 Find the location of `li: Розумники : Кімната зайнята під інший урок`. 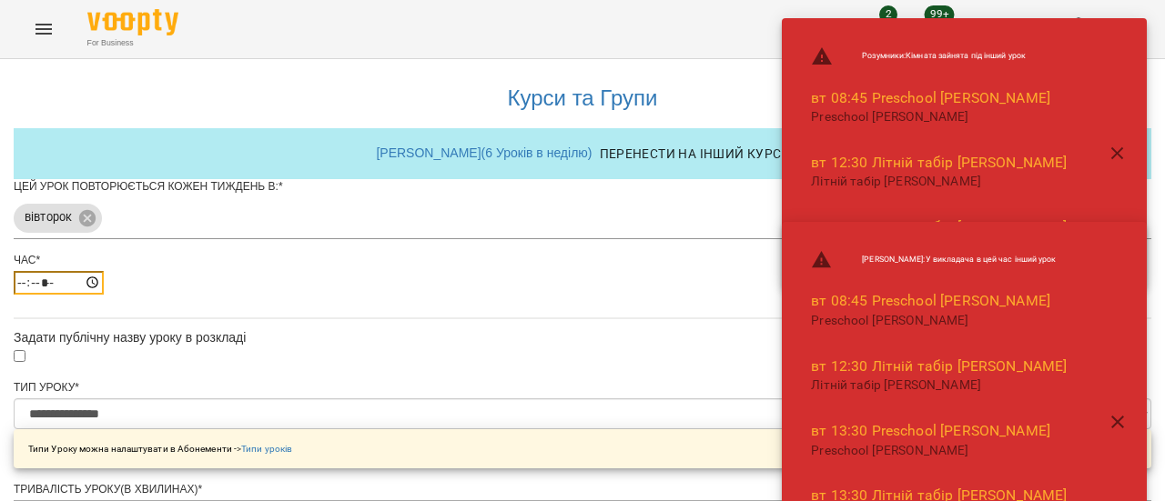

li: Розумники : Кімната зайнята під інший урок is located at coordinates (938, 56).